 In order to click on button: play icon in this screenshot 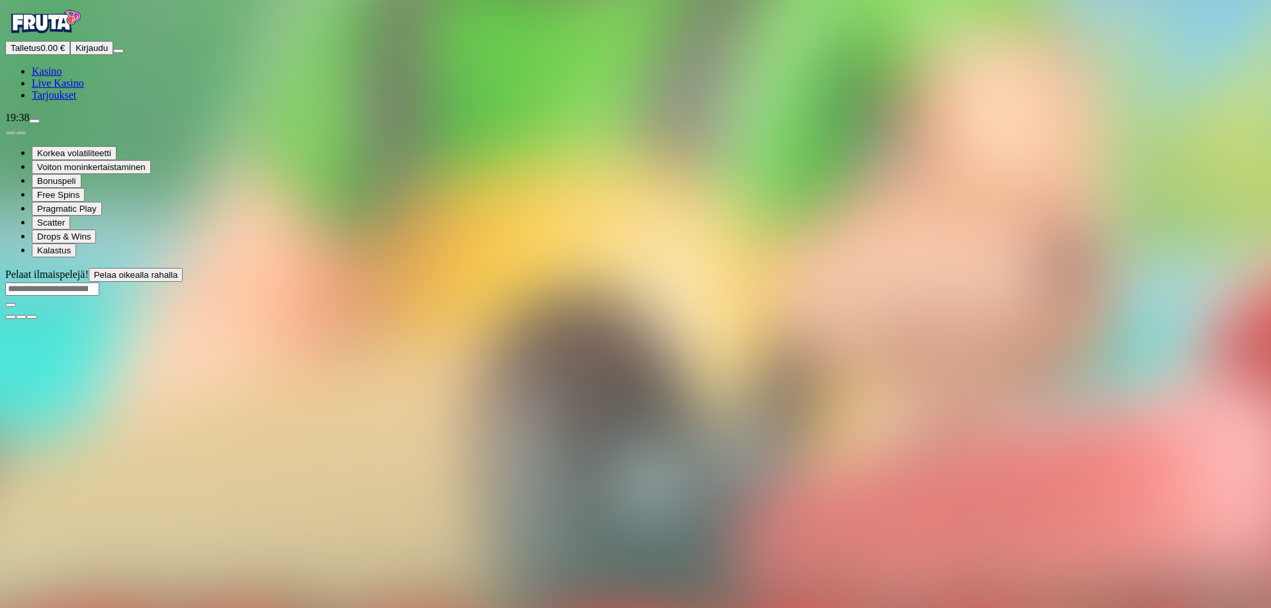, I will do `click(11, 305)`.